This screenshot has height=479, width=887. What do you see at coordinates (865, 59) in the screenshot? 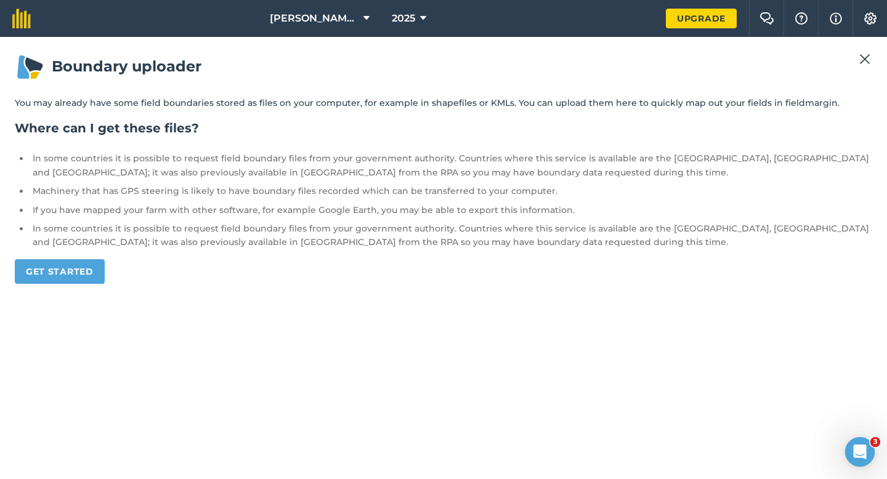
I see `img: svg+xml;base64,PHN2ZyB4bWxucz0iaHR0cDovL3d3dy53My5vcmcvMjAwMC9zdmciIHdpZHRoPSIyMiIgaGVpZ2h0PSIzMC...` at bounding box center [865, 59].